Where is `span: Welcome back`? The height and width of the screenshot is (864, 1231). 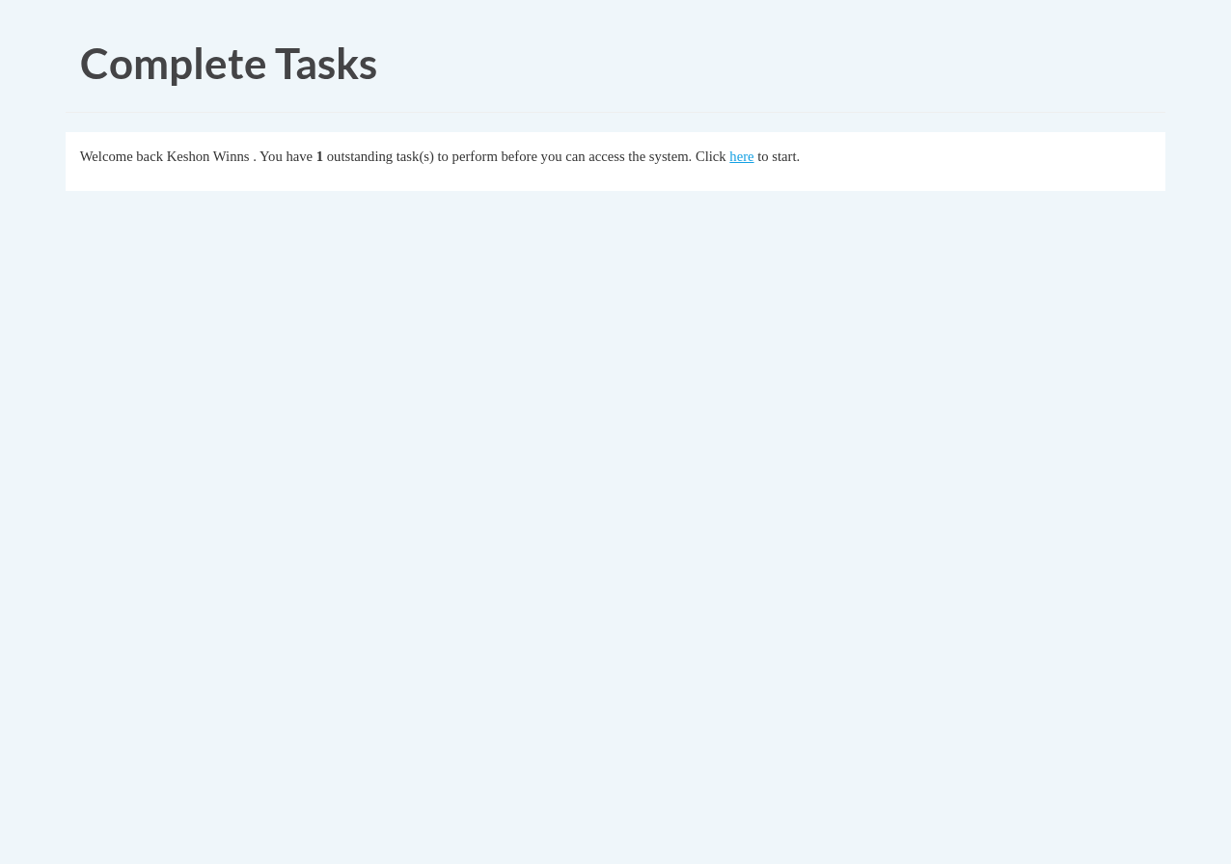
span: Welcome back is located at coordinates (122, 156).